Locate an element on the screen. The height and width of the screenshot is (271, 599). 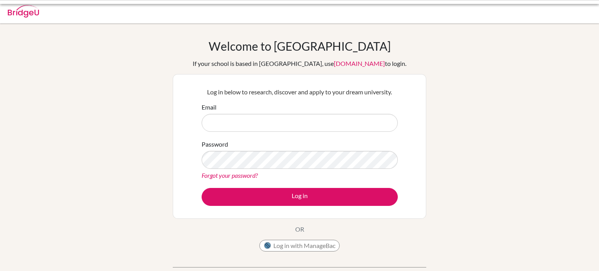
button: Log in is located at coordinates (299, 197).